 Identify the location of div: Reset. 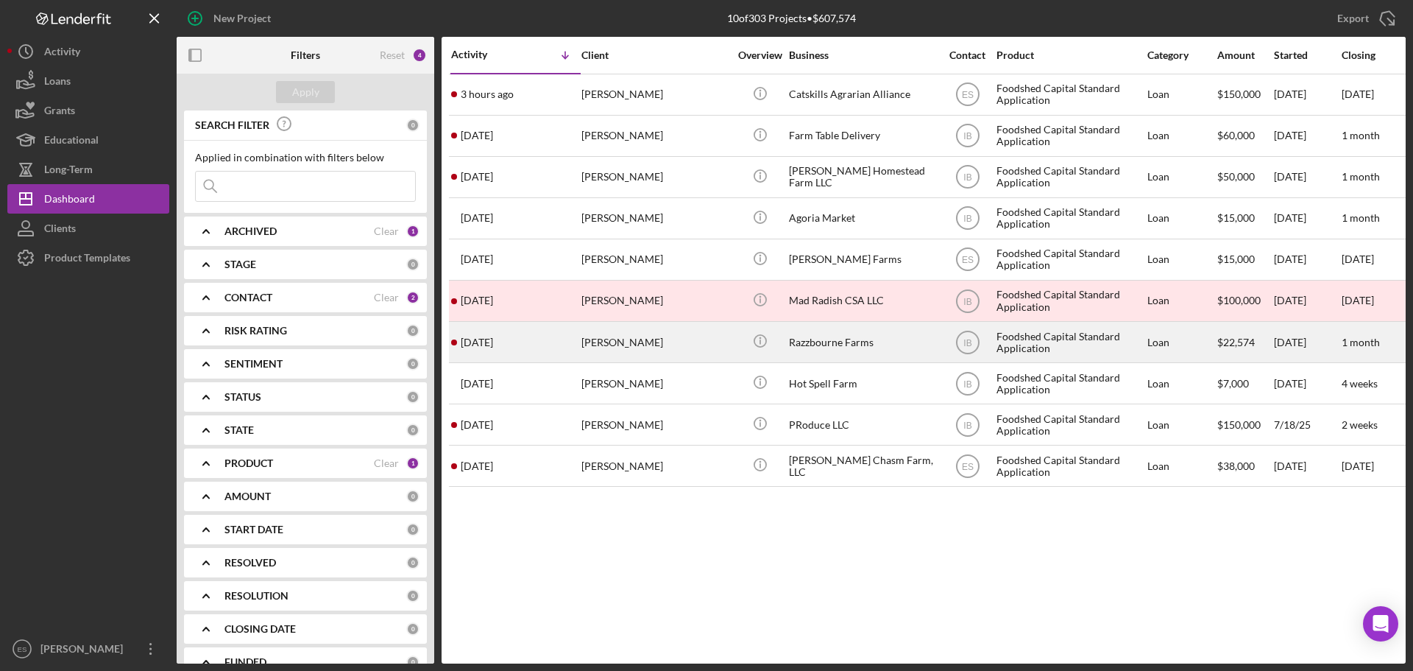
(392, 55).